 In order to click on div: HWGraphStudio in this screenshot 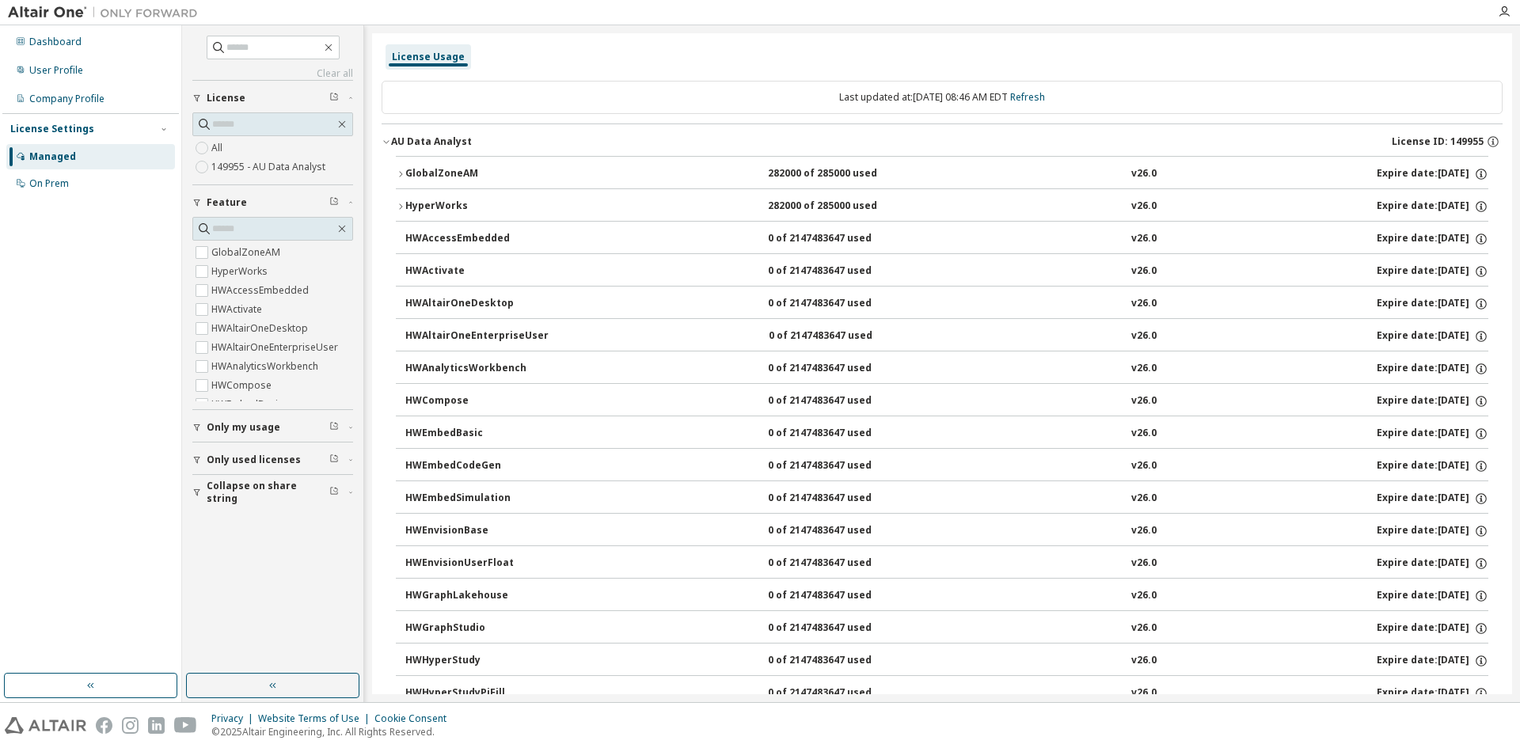, I will do `click(477, 629)`.